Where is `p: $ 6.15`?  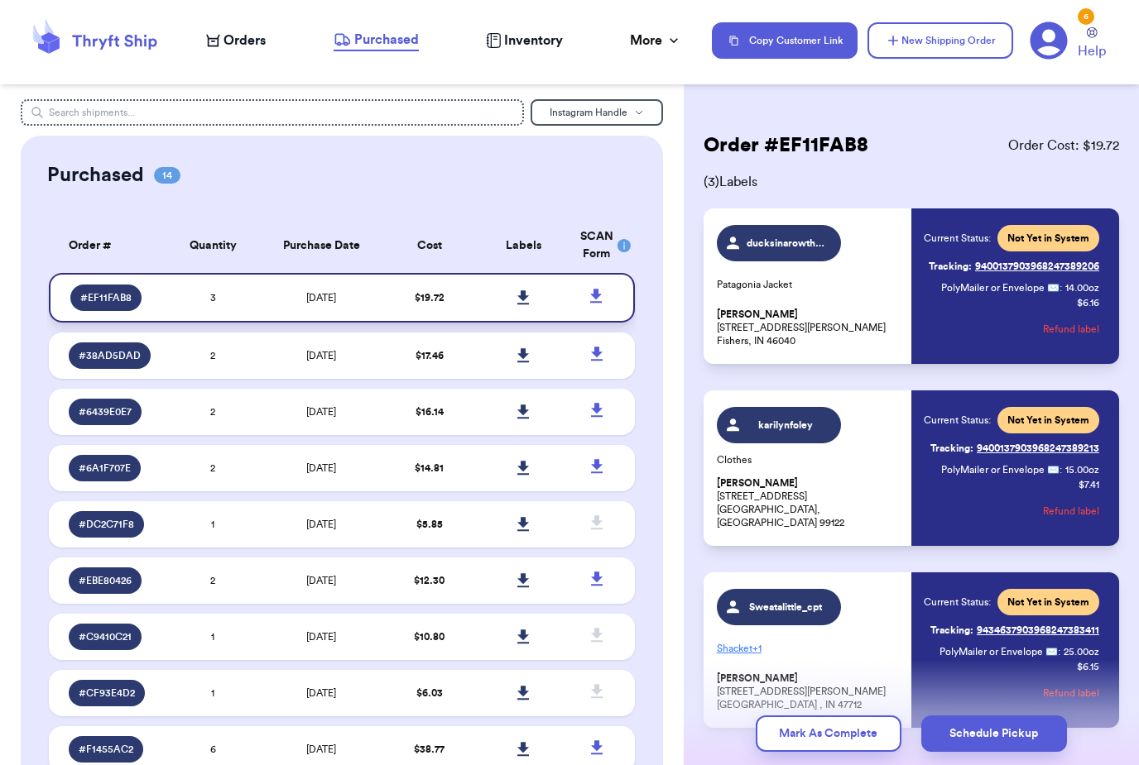 p: $ 6.15 is located at coordinates (1087, 667).